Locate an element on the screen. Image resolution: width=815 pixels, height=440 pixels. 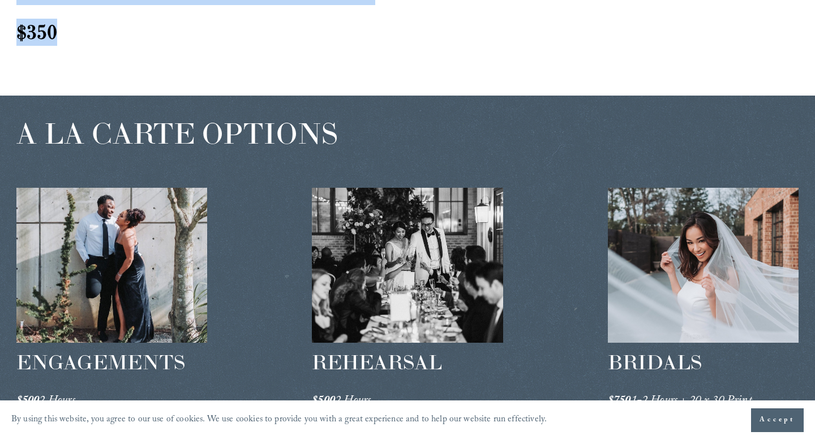
span: REHEARSAL is located at coordinates (377, 362).